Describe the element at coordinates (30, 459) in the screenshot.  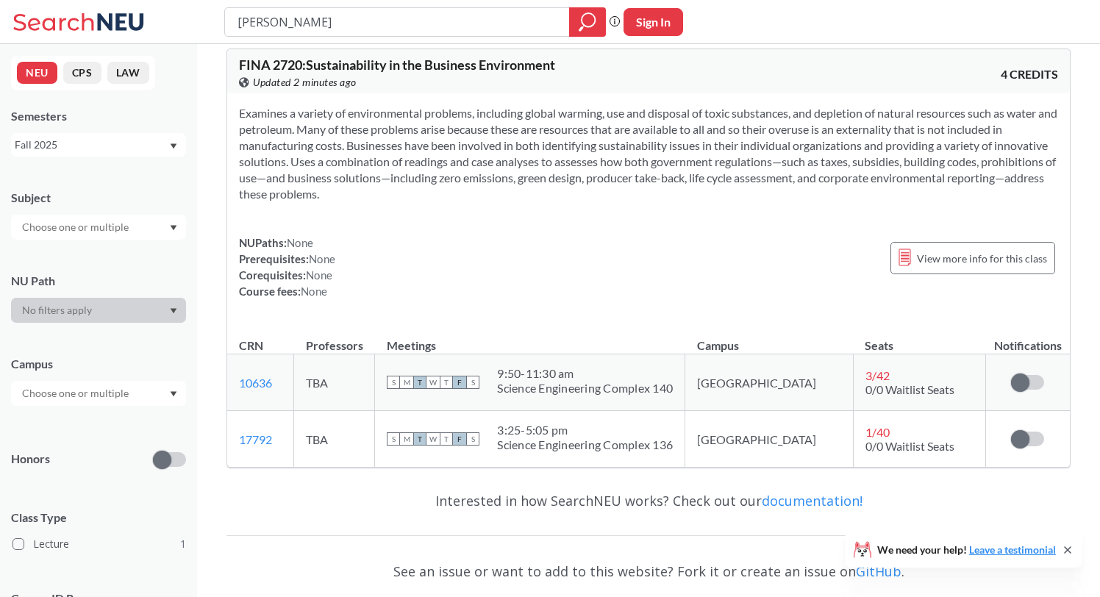
I see `p: Honors` at that location.